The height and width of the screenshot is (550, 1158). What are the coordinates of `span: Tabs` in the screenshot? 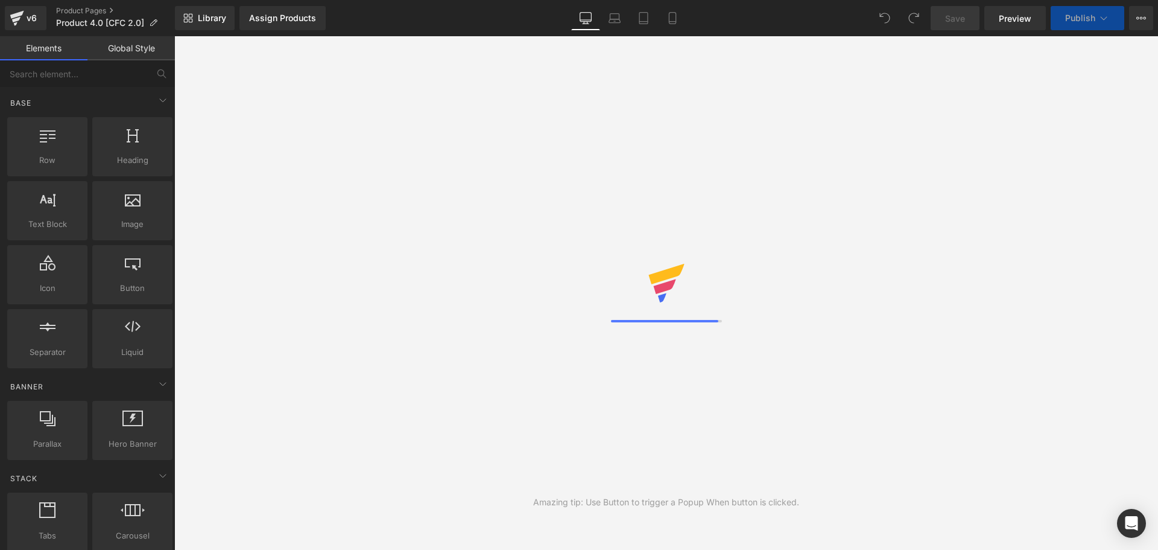 It's located at (47, 535).